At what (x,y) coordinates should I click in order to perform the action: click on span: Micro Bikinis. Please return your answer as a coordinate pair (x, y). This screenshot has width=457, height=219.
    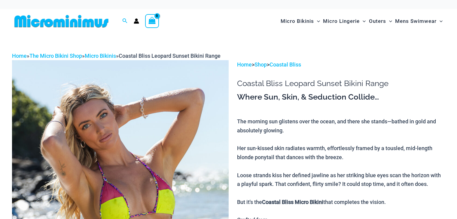
    Looking at the image, I should click on (297, 21).